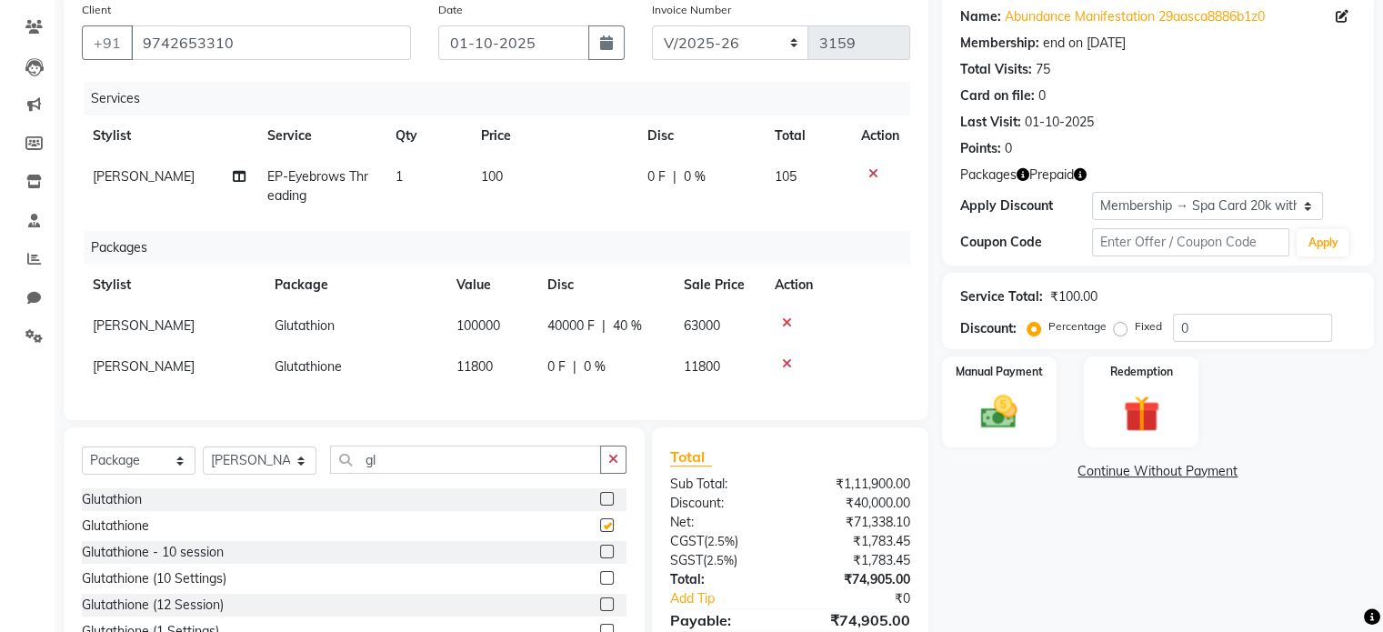 The height and width of the screenshot is (632, 1383). Describe the element at coordinates (868, 598) in the screenshot. I see `div: ₹0` at that location.